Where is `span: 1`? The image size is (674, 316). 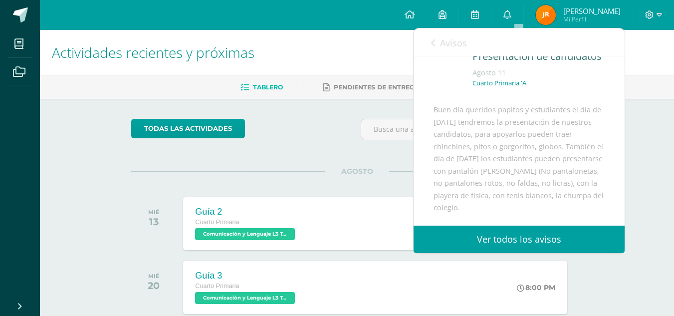 span: 1 is located at coordinates (554, 42).